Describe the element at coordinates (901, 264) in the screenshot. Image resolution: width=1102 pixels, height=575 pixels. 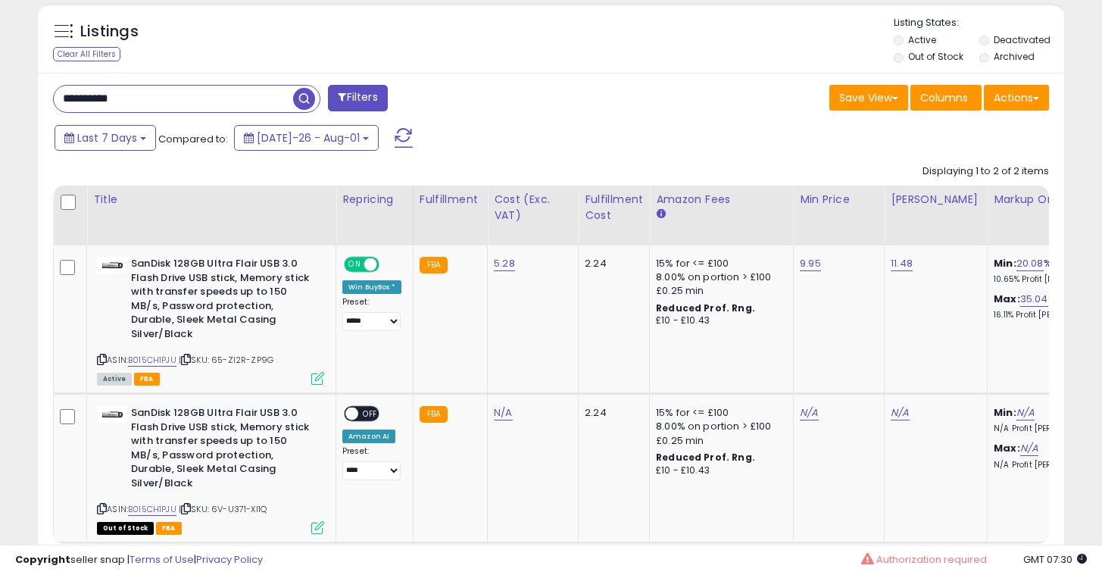
I see `a: 11.48` at that location.